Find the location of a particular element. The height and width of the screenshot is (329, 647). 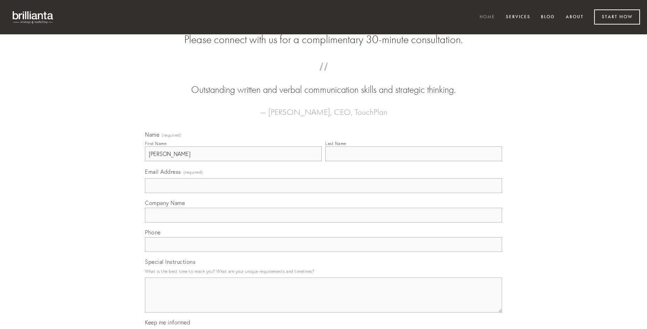

span: Email Address is located at coordinates (163, 171).